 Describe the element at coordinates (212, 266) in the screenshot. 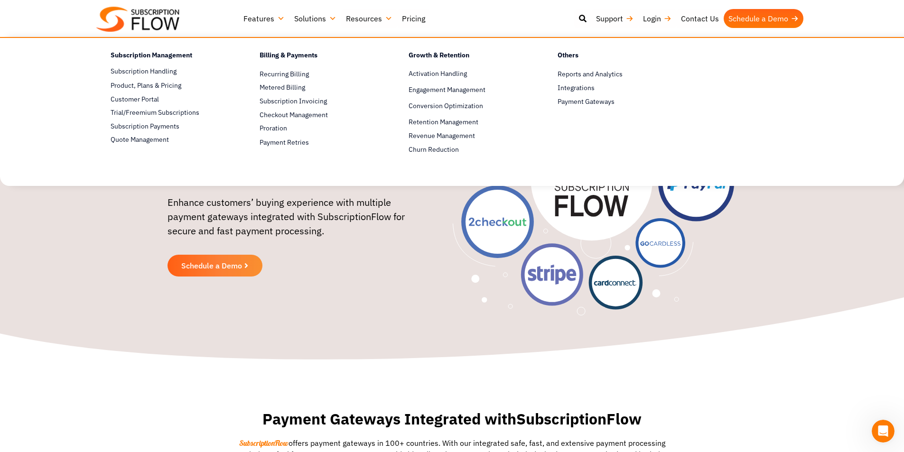

I see `span: Schedule a Demo` at that location.